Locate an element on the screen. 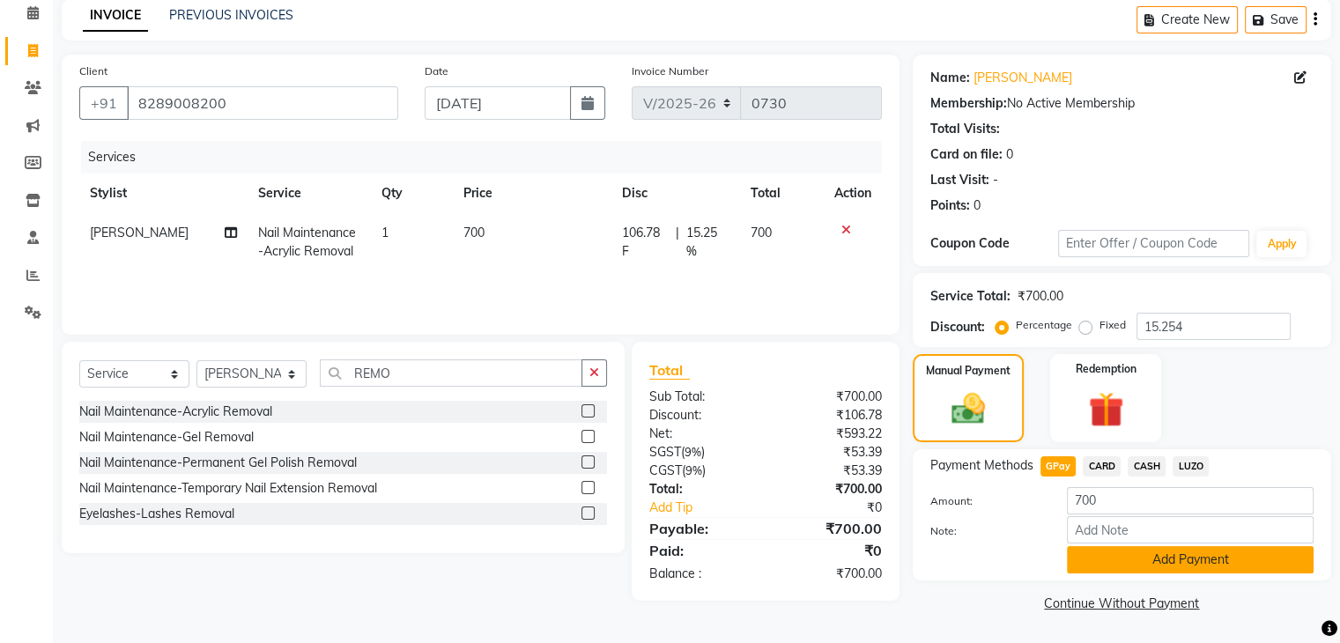 The height and width of the screenshot is (643, 1340). span: 15.25 % is located at coordinates (708, 242).